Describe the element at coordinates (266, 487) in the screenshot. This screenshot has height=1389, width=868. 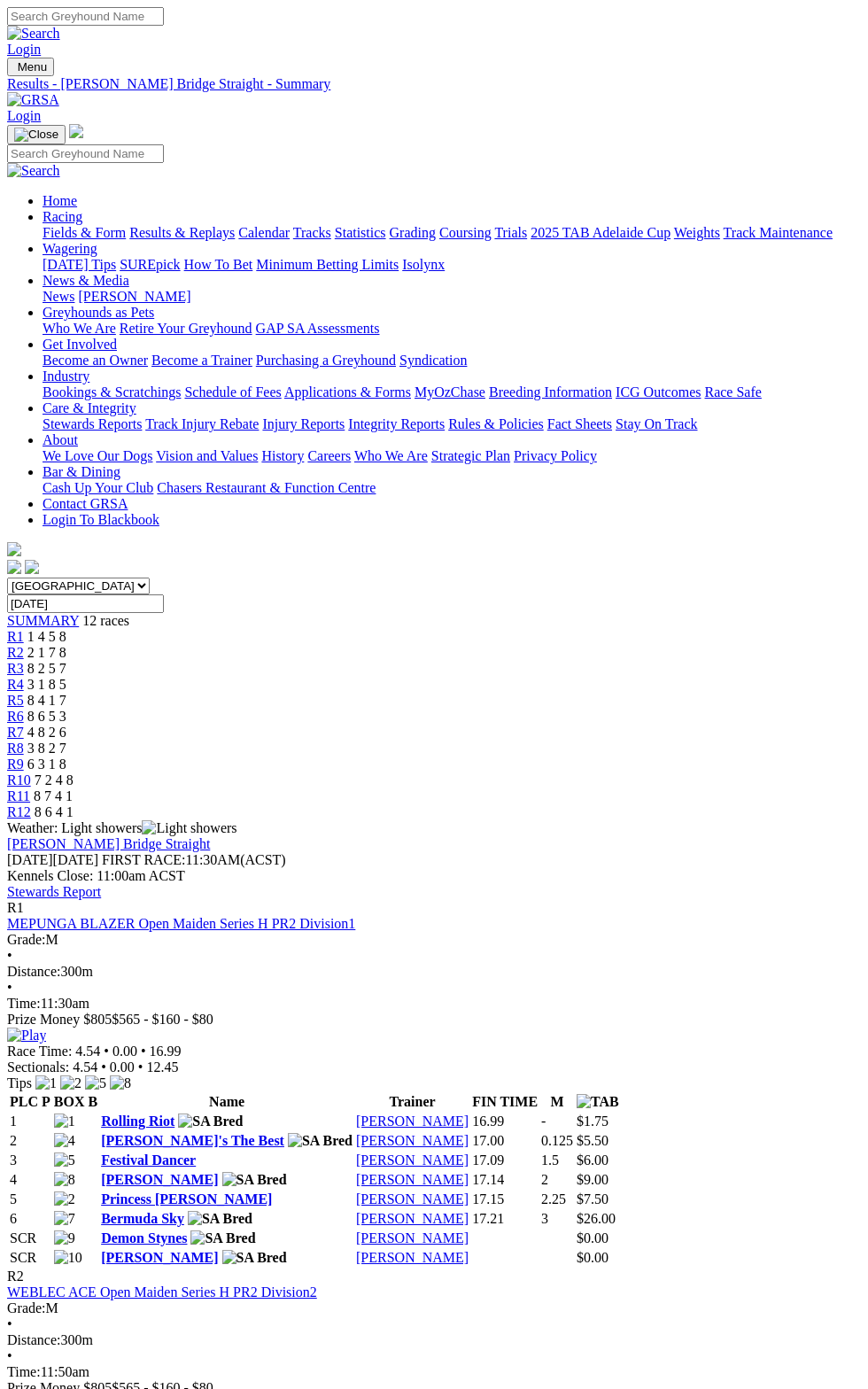
I see `a: Chasers Restaurant & Function Centre` at that location.